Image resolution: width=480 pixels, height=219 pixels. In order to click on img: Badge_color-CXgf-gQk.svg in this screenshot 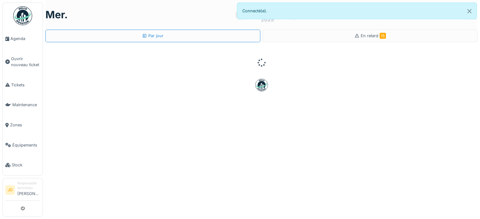, I will do `click(23, 16)`.